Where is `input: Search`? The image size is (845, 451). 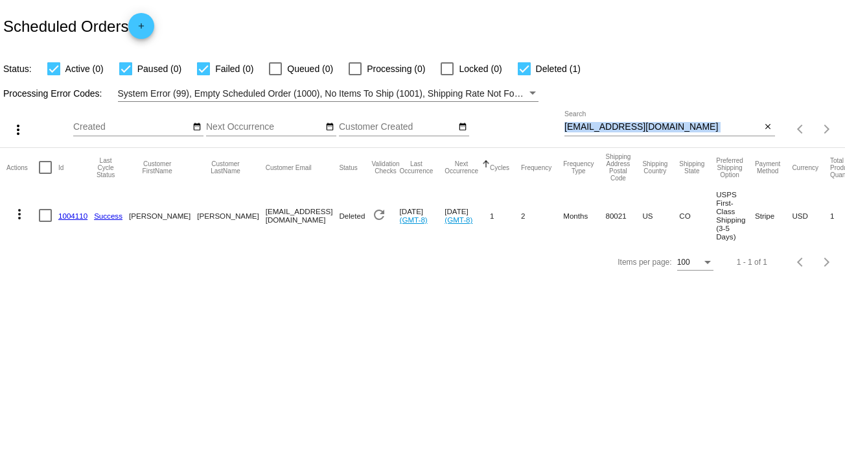 input: Search is located at coordinates (663, 127).